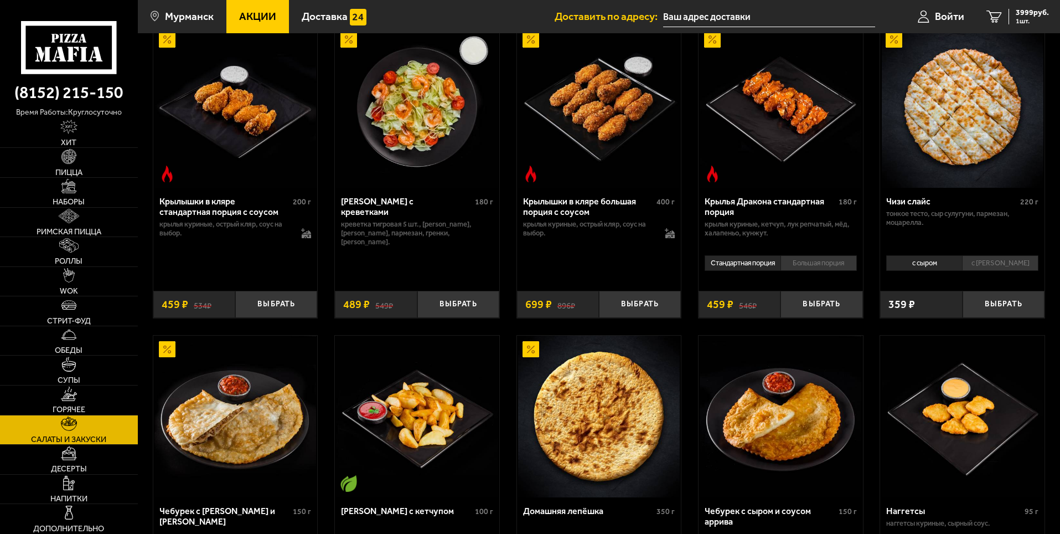 The width and height of the screenshot is (1060, 534). What do you see at coordinates (69, 350) in the screenshot?
I see `span: Обеды` at bounding box center [69, 350].